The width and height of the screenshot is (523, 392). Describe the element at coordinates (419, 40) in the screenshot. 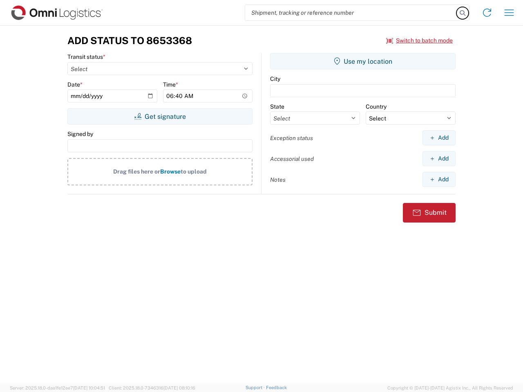

I see `button: Switch to batch mode` at that location.